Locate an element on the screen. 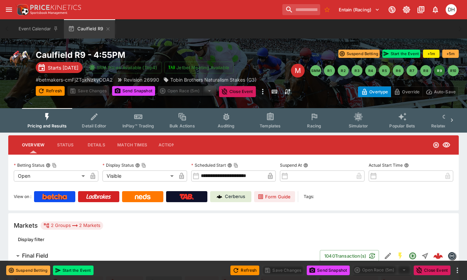 This screenshot has height=280, width=467. div: Event type filters is located at coordinates (234, 120).